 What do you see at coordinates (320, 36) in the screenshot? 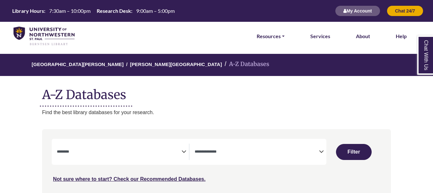
I see `a: Services` at bounding box center [320, 36].